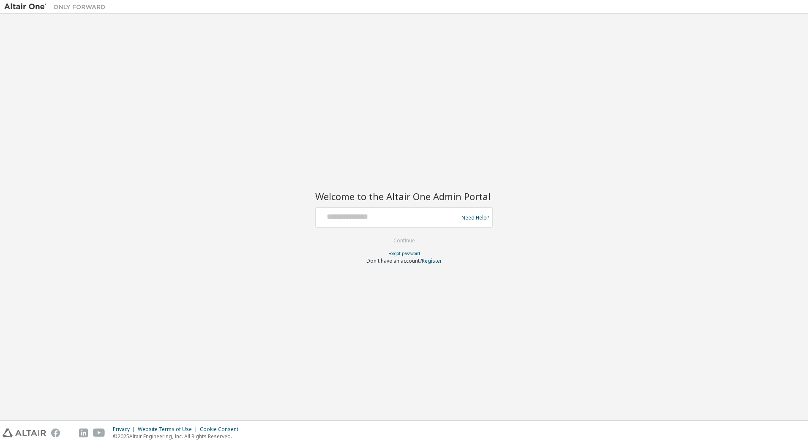  I want to click on div: Cookie Consent, so click(221, 429).